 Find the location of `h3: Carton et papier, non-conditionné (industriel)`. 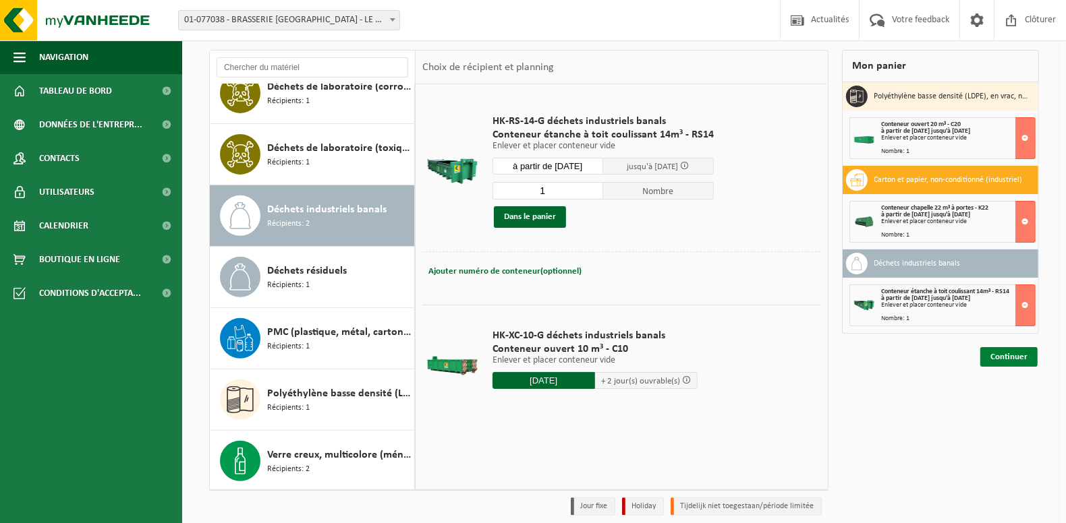

h3: Carton et papier, non-conditionné (industriel) is located at coordinates (948, 180).